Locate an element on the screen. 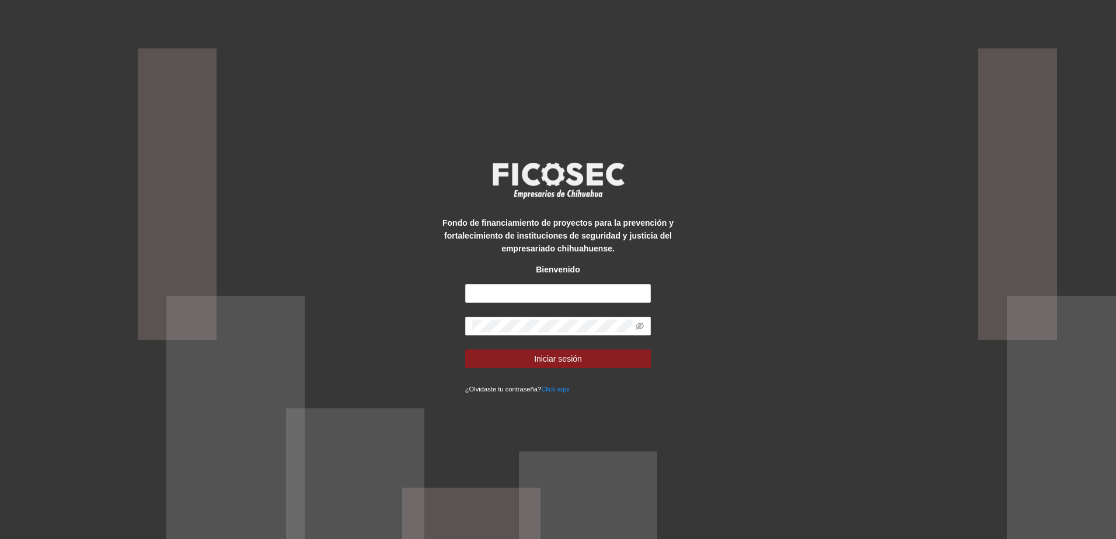 The image size is (1116, 539). a: Click aqui is located at coordinates (555, 389).